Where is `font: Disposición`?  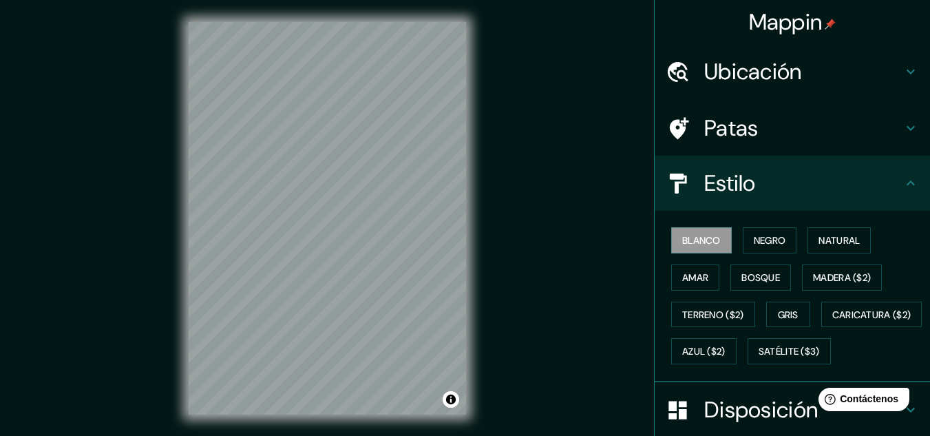 font: Disposición is located at coordinates (761, 410).